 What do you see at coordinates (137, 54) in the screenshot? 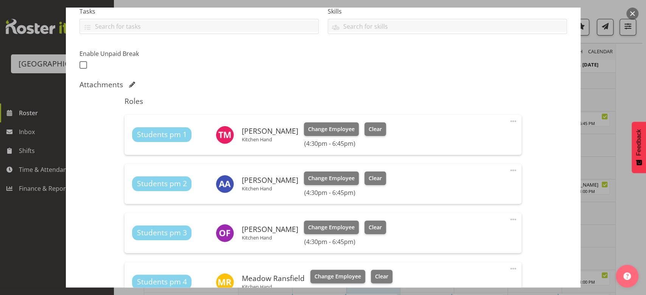
I see `label: Enable Unpaid Break` at bounding box center [137, 54].